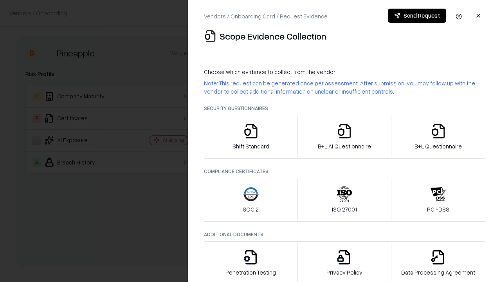 This screenshot has width=501, height=282. Describe the element at coordinates (266, 16) in the screenshot. I see `p: Vendors / Onboarding Card / Request Evidence` at that location.